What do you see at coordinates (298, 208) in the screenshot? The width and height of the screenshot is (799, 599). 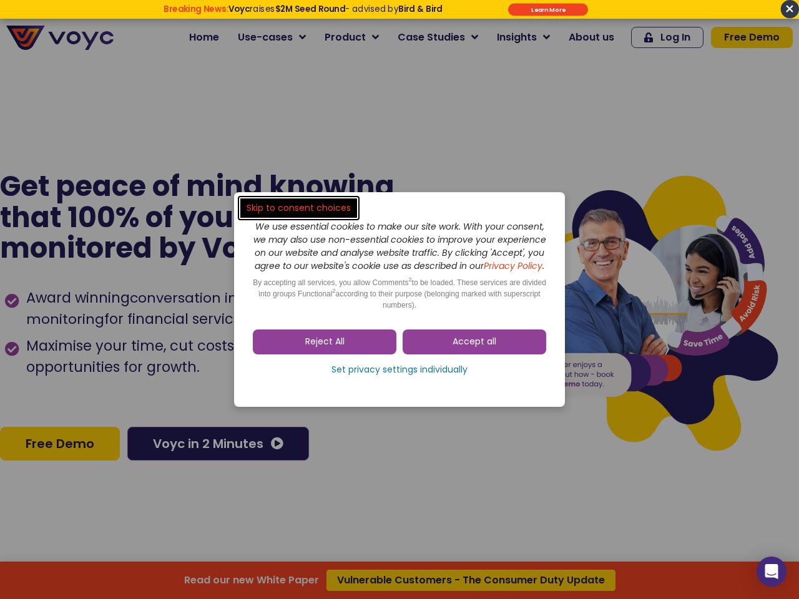 I see `a: Skip to consent choices` at bounding box center [298, 208].